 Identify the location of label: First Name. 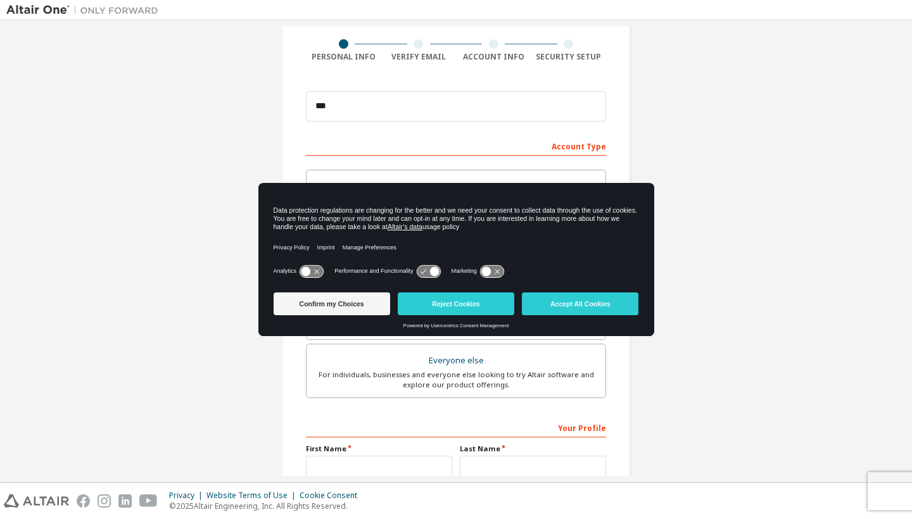
(379, 449).